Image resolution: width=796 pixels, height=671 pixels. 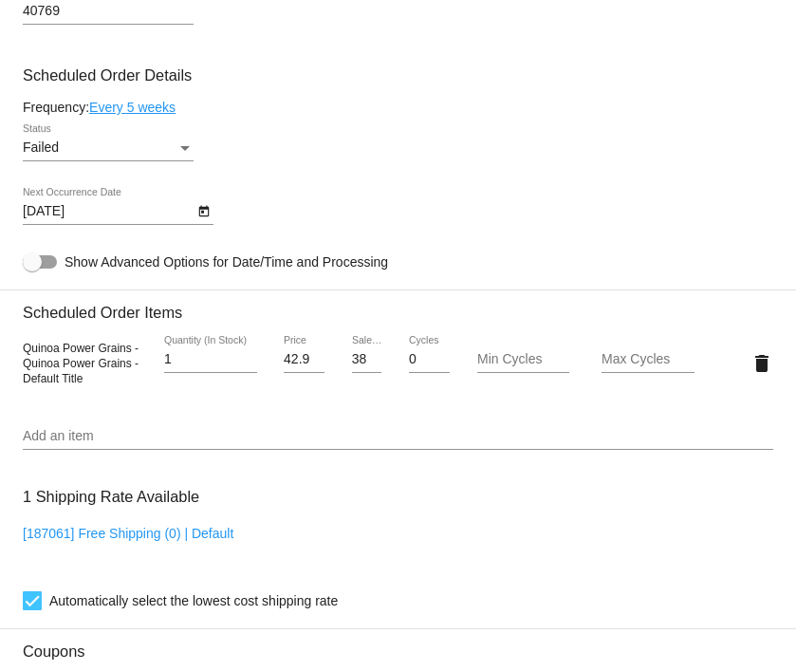 What do you see at coordinates (81, 364) in the screenshot?
I see `span: Quinoa Power Grains - Quinoa Power Grains - Default Title` at bounding box center [81, 364].